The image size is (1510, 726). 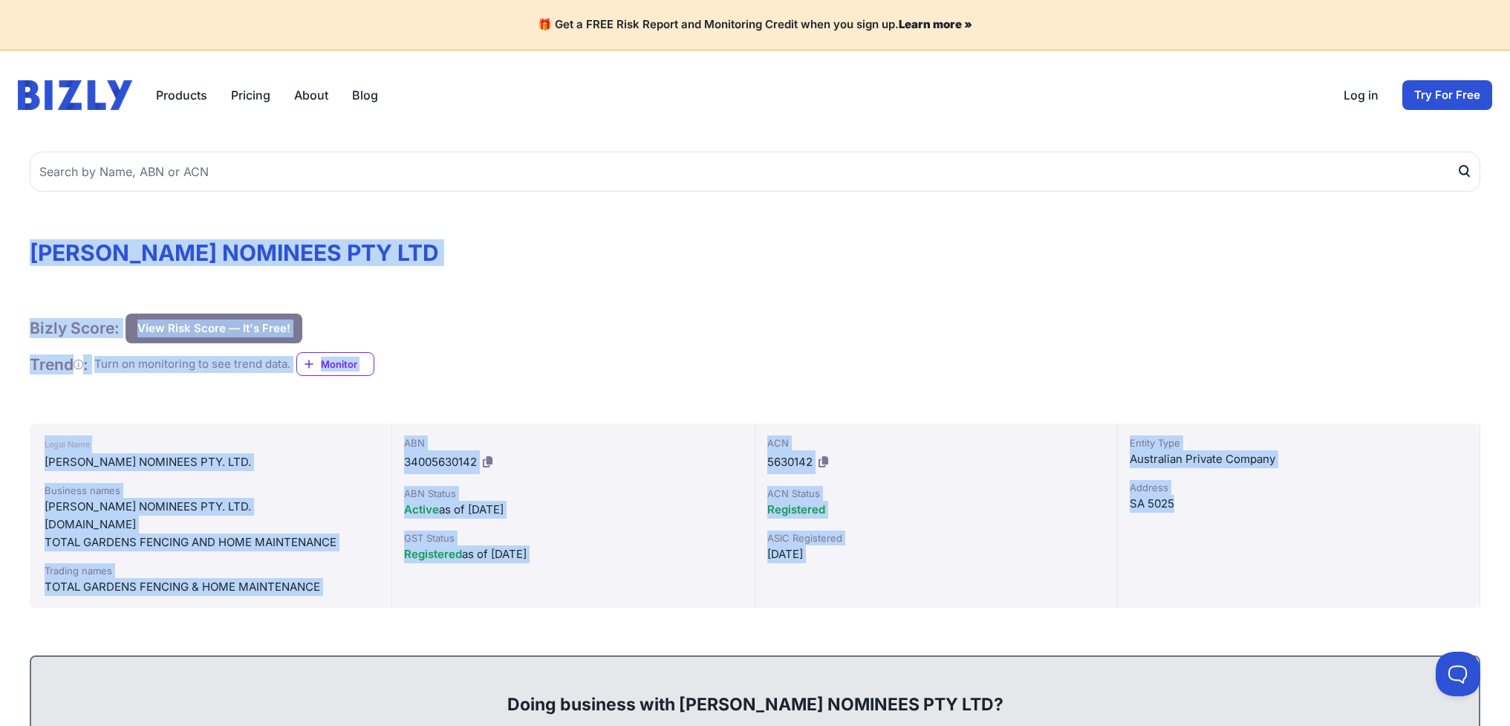 I want to click on div: TOTAL GARDENS FENCING AND HOME MAINTENANCE, so click(x=210, y=542).